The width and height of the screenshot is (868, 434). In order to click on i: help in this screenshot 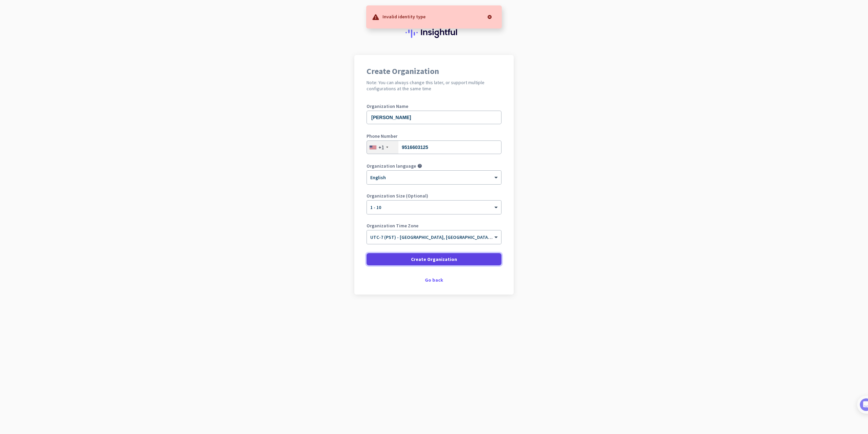, I will do `click(420, 166)`.